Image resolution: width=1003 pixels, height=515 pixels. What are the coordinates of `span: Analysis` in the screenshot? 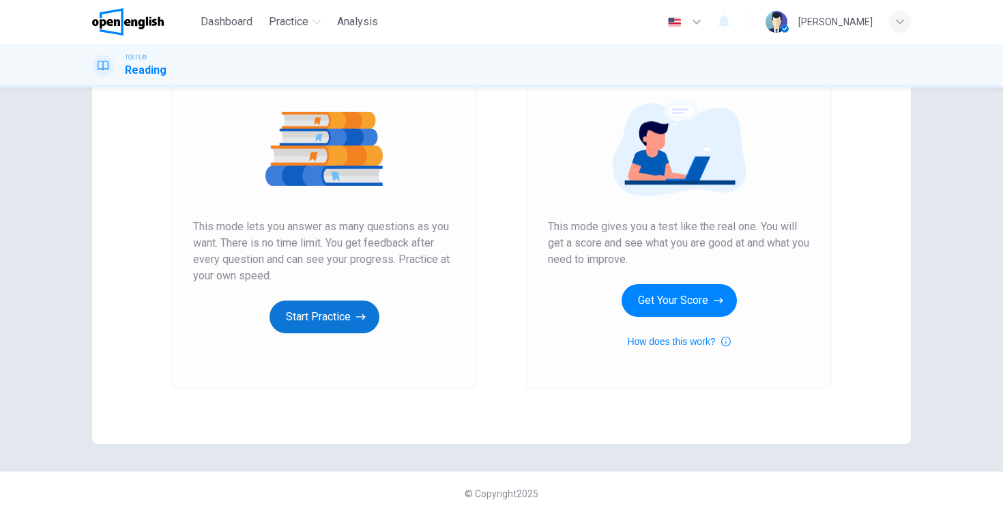 It's located at (358, 22).